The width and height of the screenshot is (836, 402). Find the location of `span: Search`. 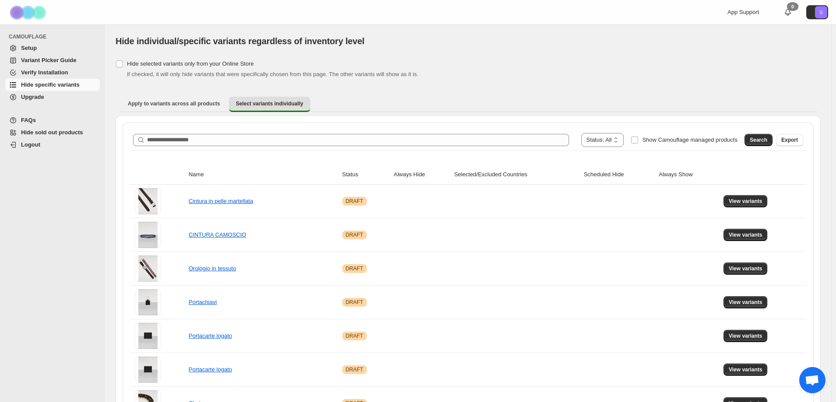

span: Search is located at coordinates (759, 140).